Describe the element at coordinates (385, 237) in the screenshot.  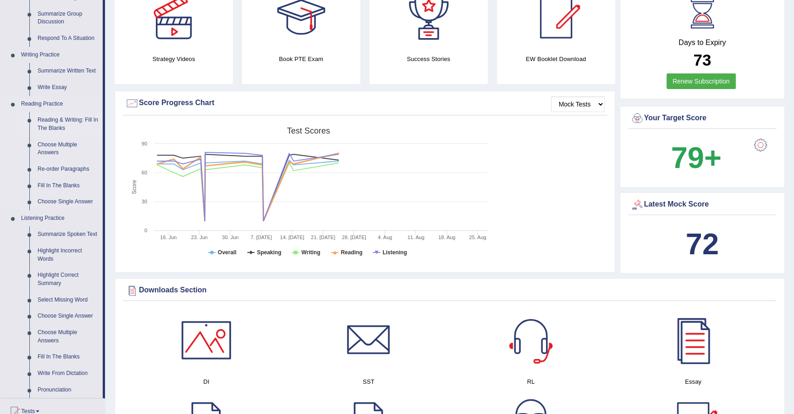
I see `tspan: 4. Aug` at that location.